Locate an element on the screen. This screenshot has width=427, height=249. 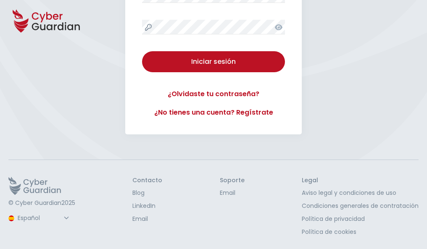
h3: Legal is located at coordinates (360, 181).